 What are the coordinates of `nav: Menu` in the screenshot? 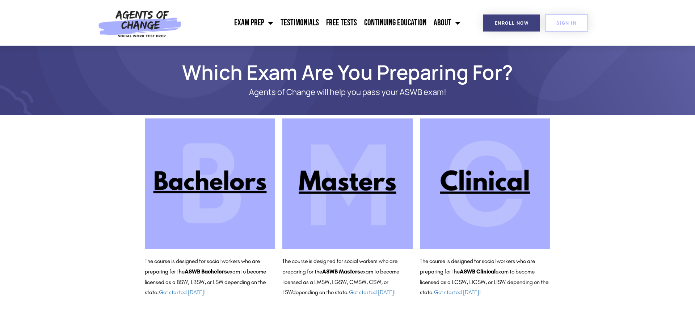 It's located at (325, 23).